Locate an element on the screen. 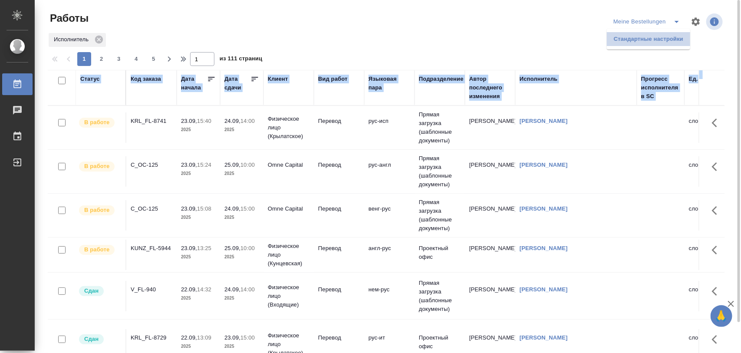 The image size is (741, 353). span: из 111 страниц is located at coordinates (241, 59).